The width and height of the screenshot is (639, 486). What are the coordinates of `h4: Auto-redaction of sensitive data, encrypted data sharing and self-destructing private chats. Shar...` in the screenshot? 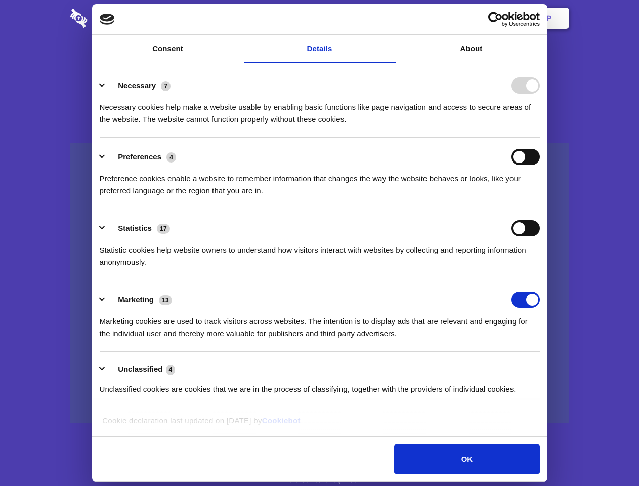 It's located at (320, 109).